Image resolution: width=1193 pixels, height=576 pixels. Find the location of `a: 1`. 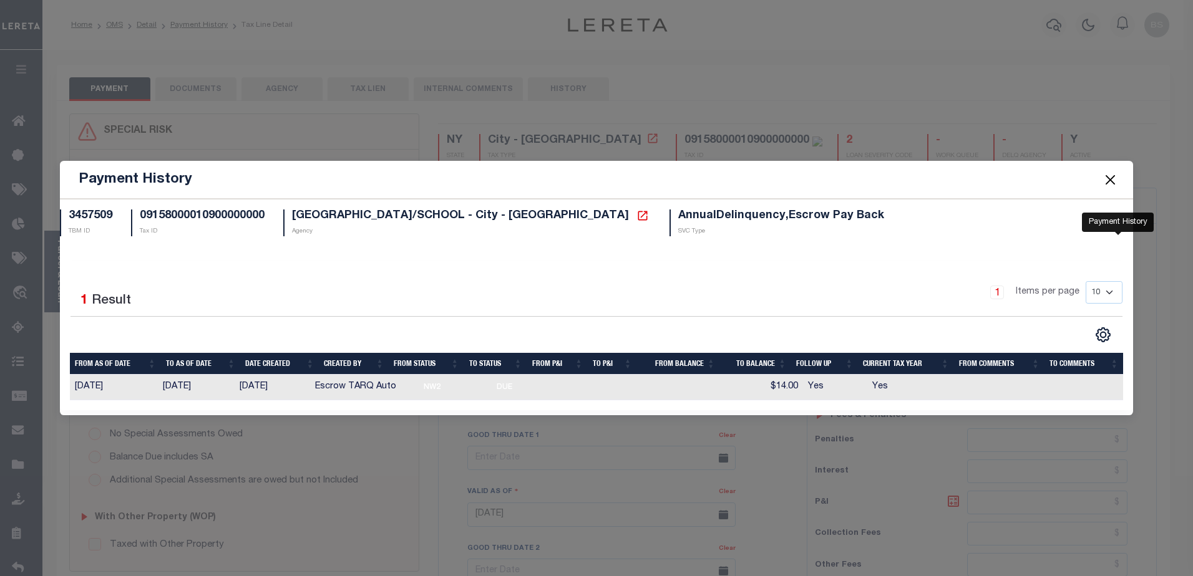

a: 1 is located at coordinates (997, 293).